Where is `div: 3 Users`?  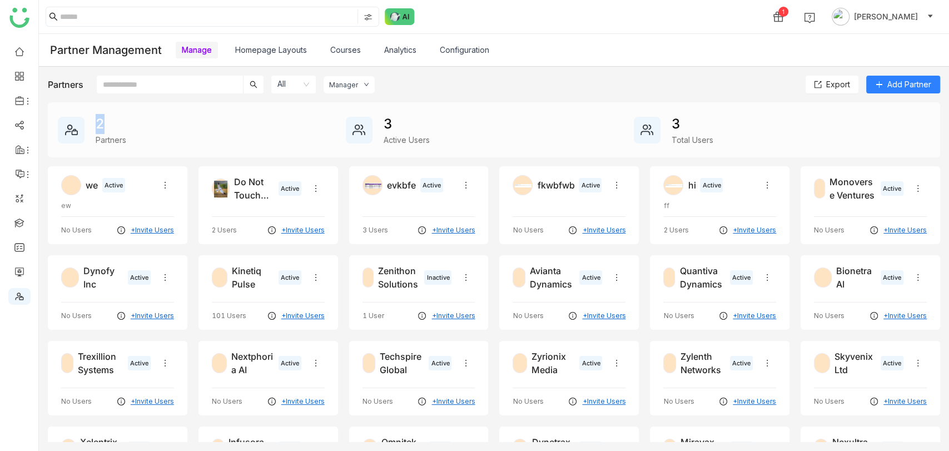
div: 3 Users is located at coordinates (375, 230).